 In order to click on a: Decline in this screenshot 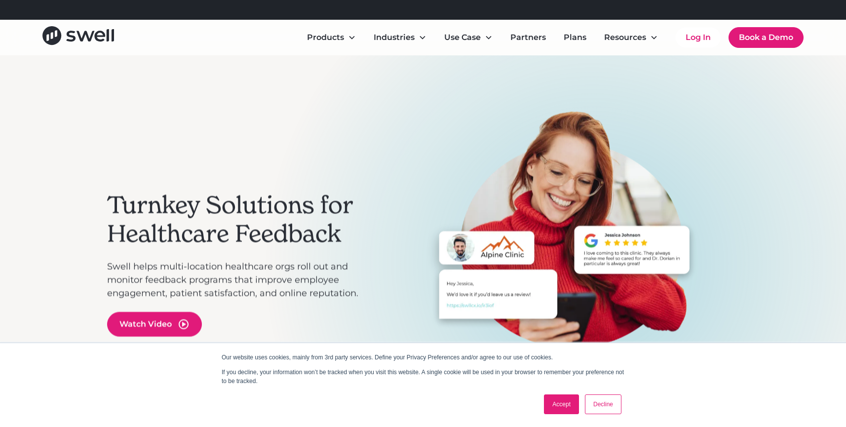, I will do `click(603, 404)`.